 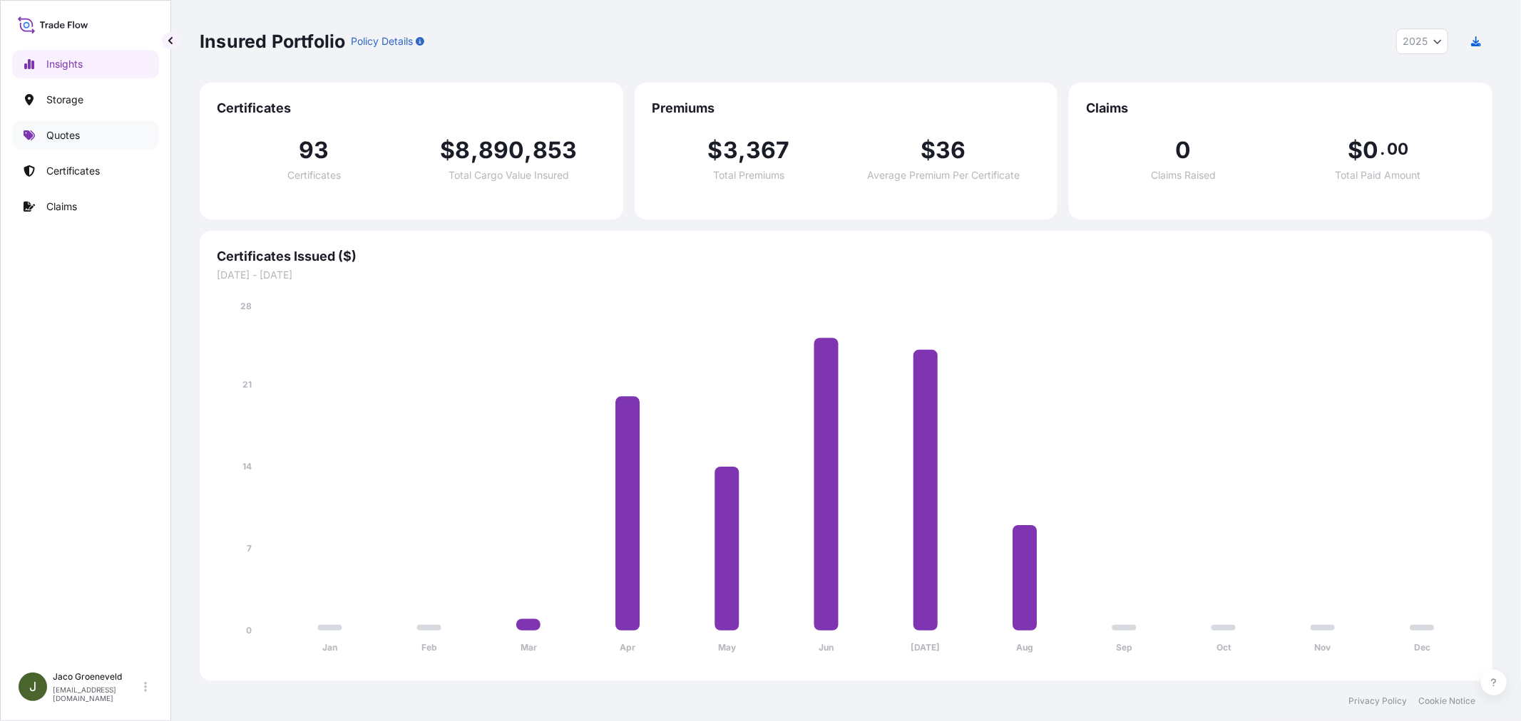 I want to click on tspan: Aug, so click(x=1024, y=648).